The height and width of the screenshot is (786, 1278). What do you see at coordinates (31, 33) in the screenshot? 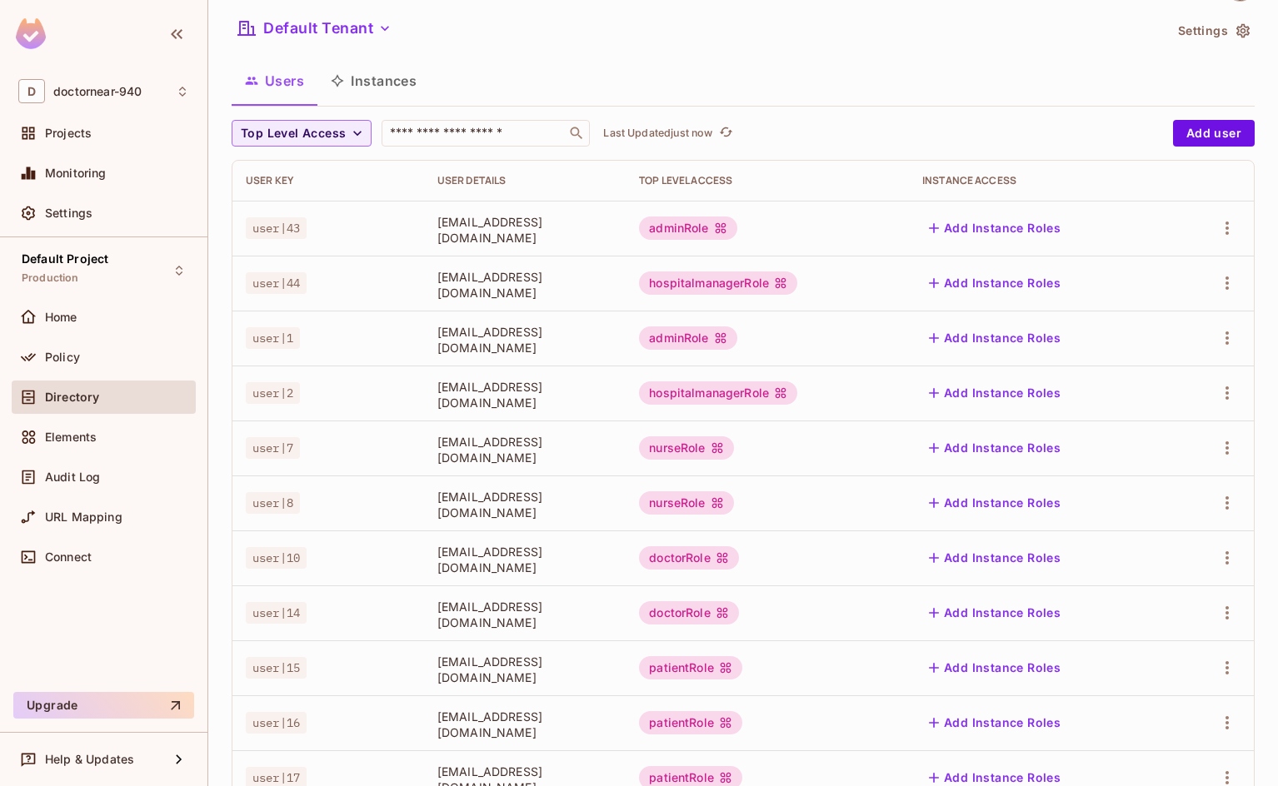
I see `img: SReyMgAAAABJRU5ErkJggg==` at bounding box center [31, 33].